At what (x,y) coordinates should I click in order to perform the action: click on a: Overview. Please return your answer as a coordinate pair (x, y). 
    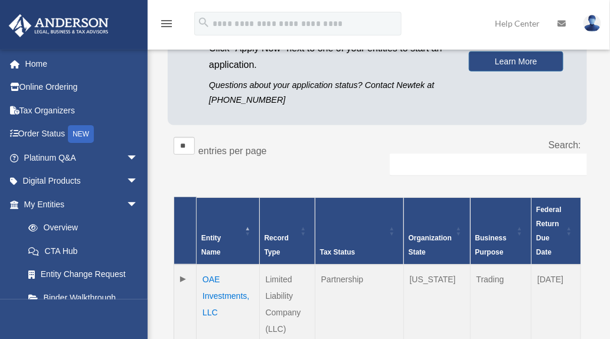
    Looking at the image, I should click on (80, 228).